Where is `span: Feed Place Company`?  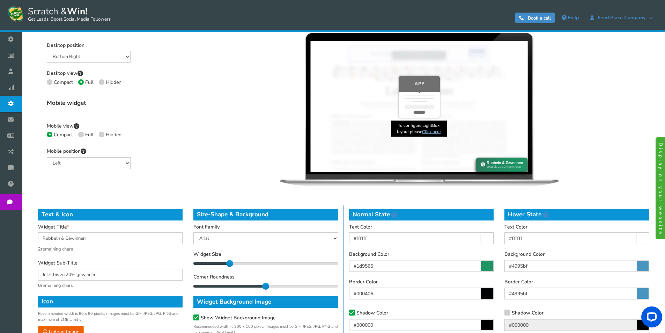
span: Feed Place Company is located at coordinates (622, 18).